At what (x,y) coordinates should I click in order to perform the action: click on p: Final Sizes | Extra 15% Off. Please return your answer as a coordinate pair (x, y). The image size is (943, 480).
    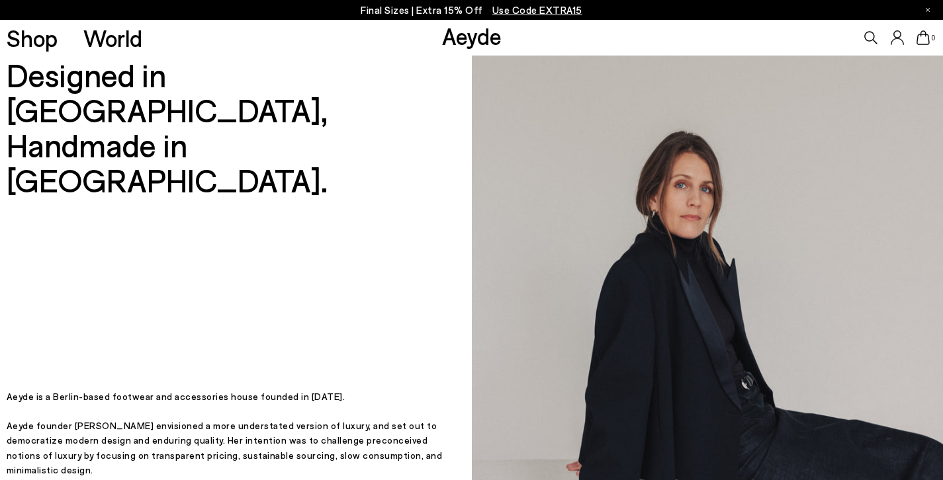
    Looking at the image, I should click on (471, 10).